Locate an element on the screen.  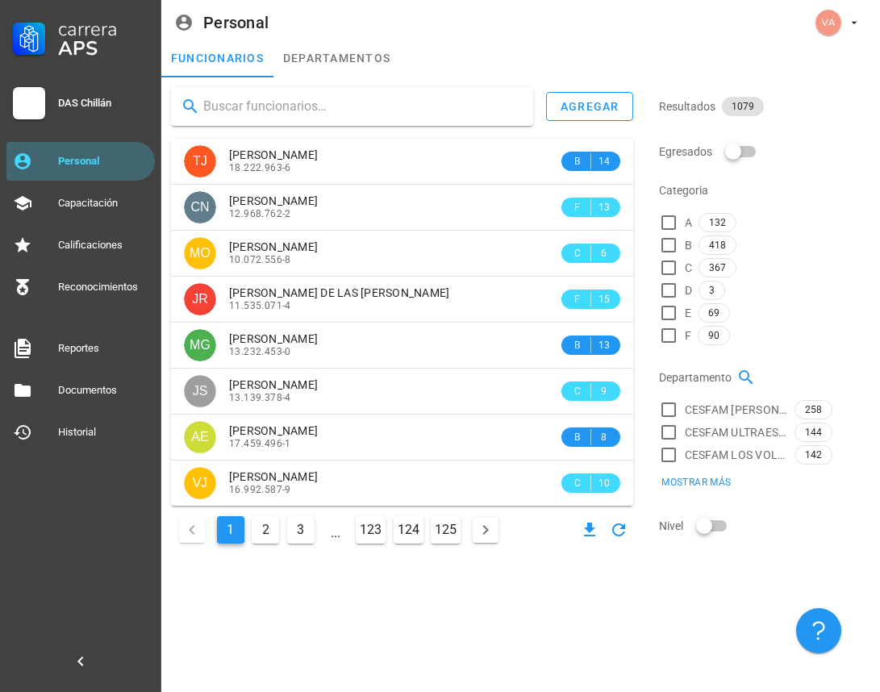
div: Departamento is located at coordinates (765, 377).